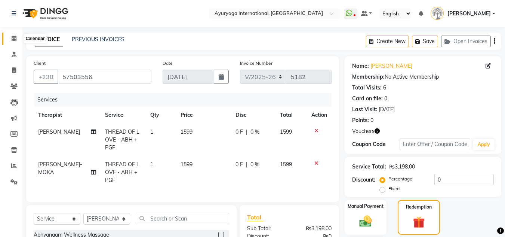 This screenshot has height=237, width=505. I want to click on div: 6, so click(385, 88).